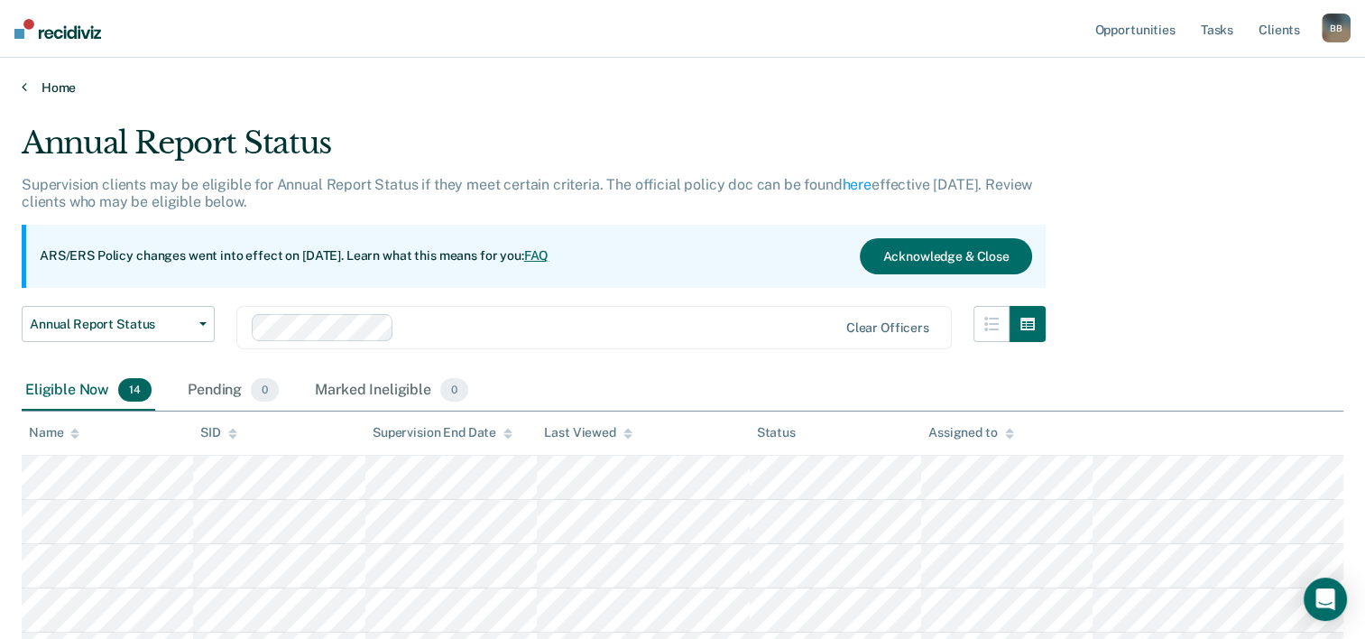 The width and height of the screenshot is (1365, 639). Describe the element at coordinates (1336, 28) in the screenshot. I see `button: BB` at that location.